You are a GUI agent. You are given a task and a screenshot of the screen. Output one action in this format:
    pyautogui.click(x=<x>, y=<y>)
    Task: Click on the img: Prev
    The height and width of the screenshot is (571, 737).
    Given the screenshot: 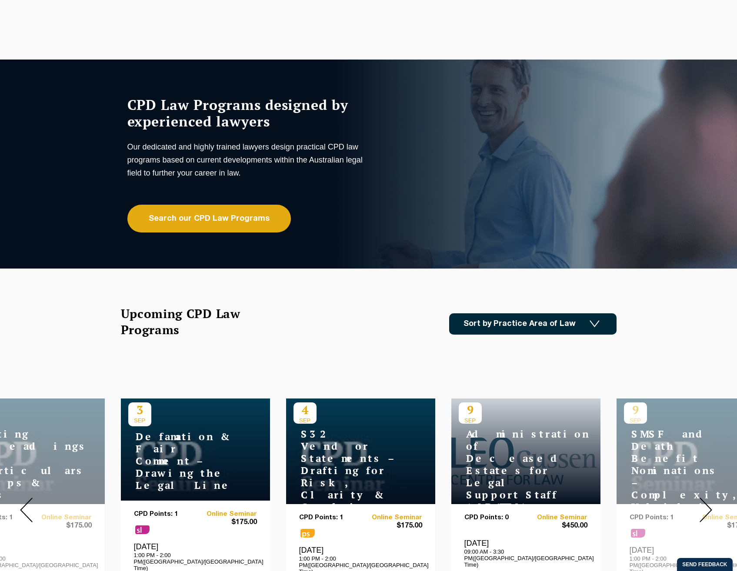 What is the action you would take?
    pyautogui.click(x=26, y=510)
    